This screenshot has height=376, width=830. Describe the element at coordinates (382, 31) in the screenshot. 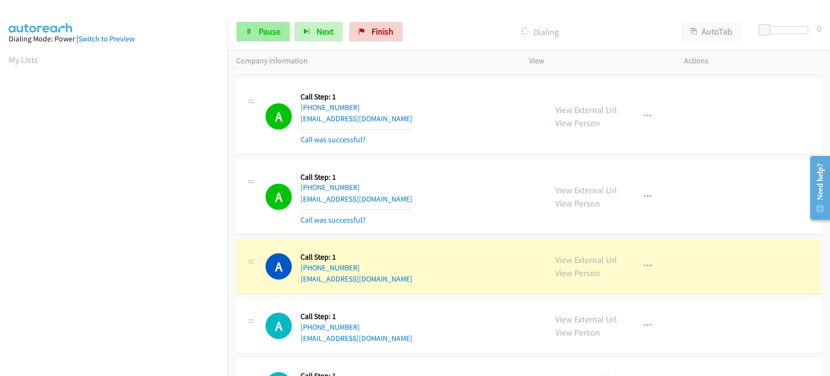

I see `span: Finish` at that location.